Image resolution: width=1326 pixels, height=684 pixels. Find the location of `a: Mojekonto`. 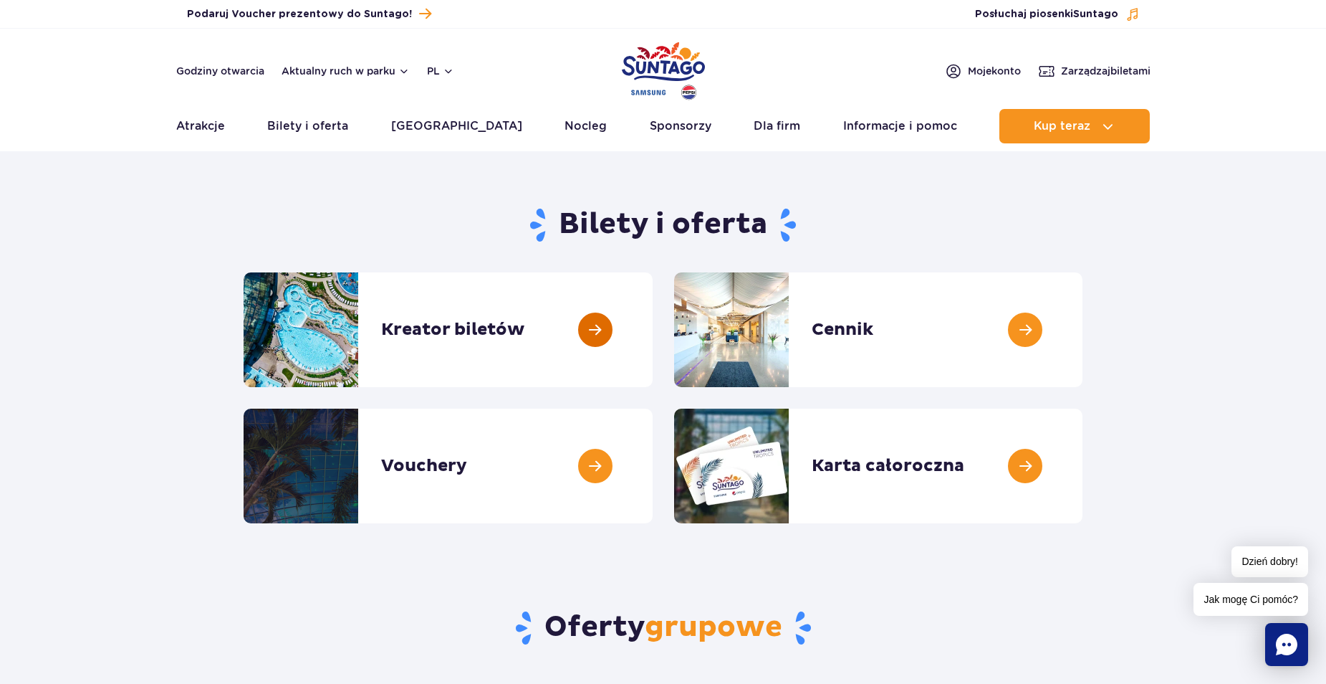

a: Mojekonto is located at coordinates (983, 71).